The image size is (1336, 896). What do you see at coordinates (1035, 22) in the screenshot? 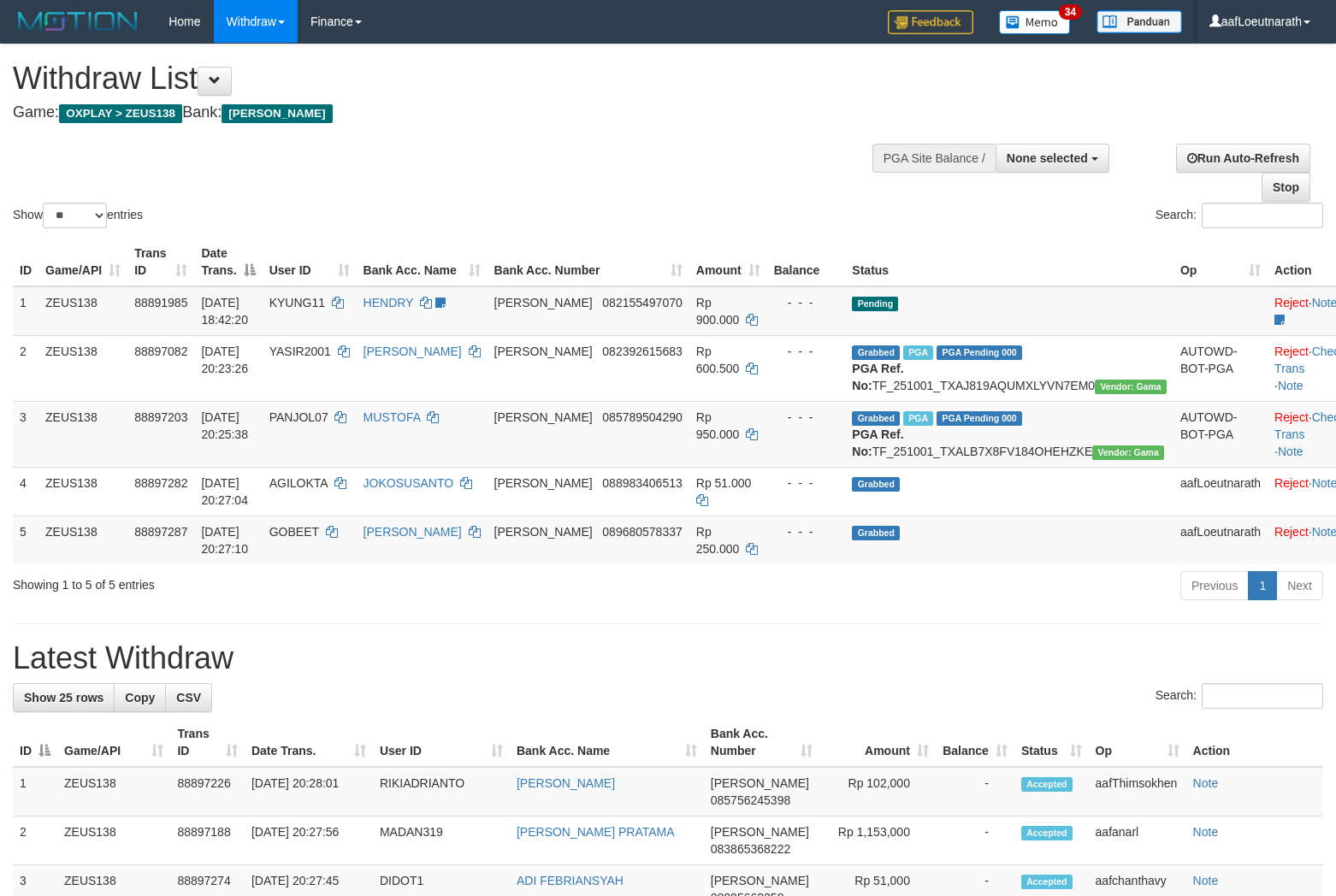
I see `img: Button%20Memo.svg` at bounding box center [1035, 22].